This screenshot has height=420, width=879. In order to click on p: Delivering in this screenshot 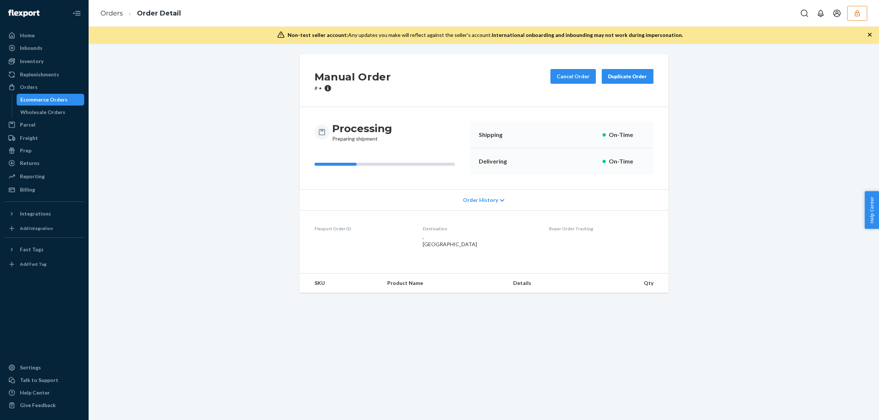, I will do `click(500, 161)`.